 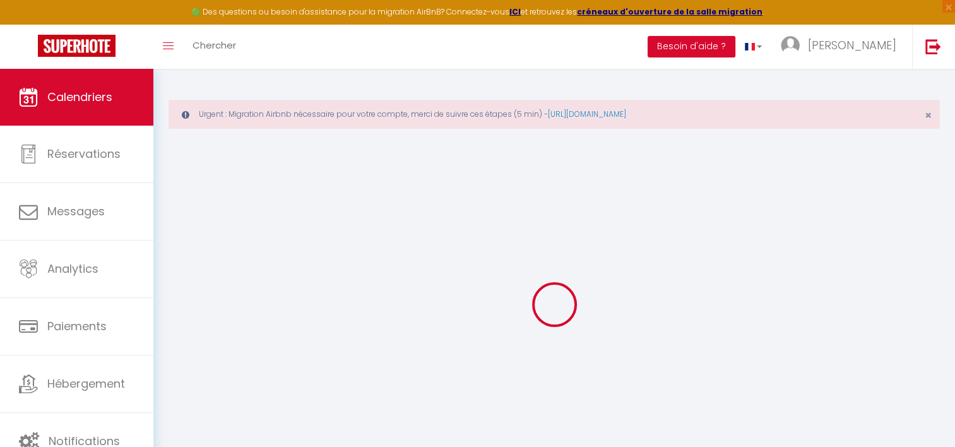 I want to click on button: Ouvrir le widget de chat LiveChat, so click(x=29, y=24).